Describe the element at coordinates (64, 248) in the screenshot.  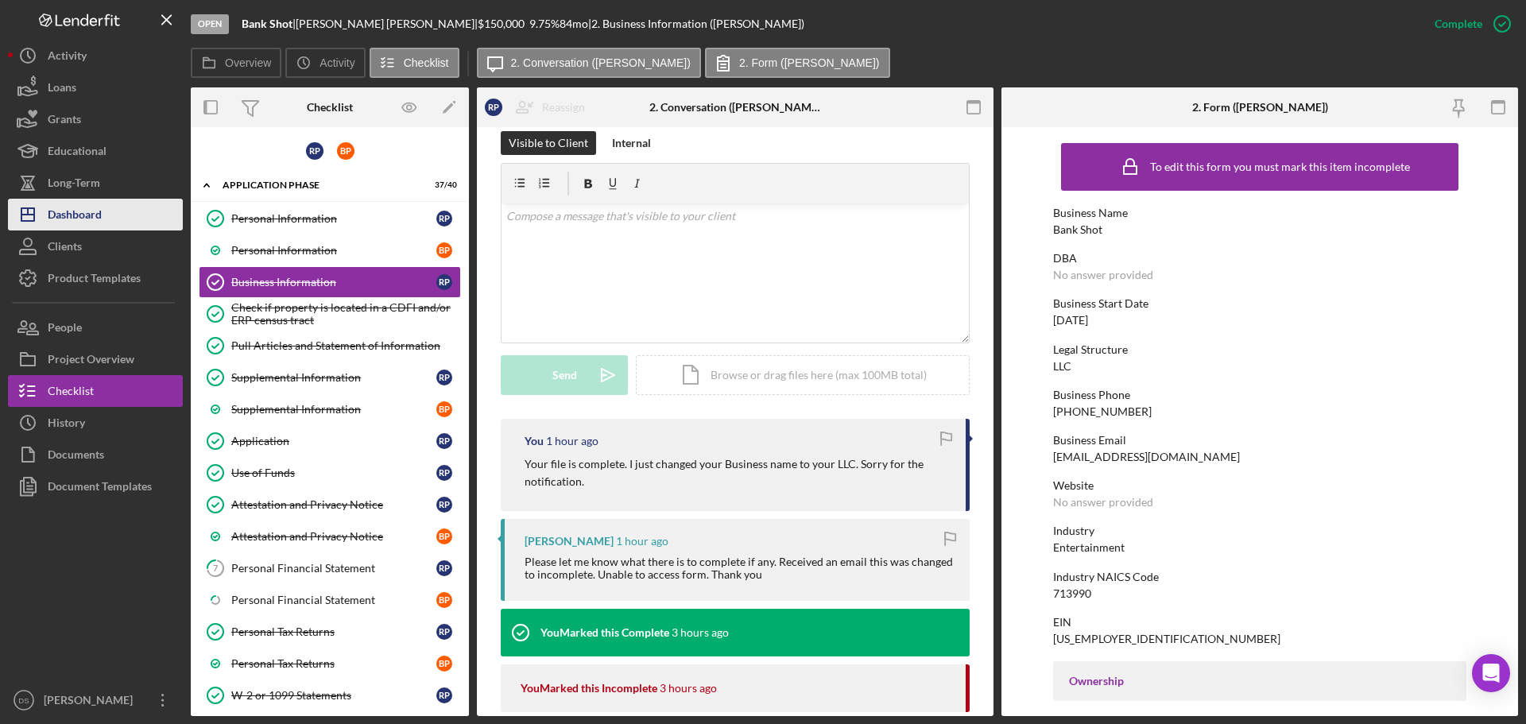
I see `div: Clients` at that location.